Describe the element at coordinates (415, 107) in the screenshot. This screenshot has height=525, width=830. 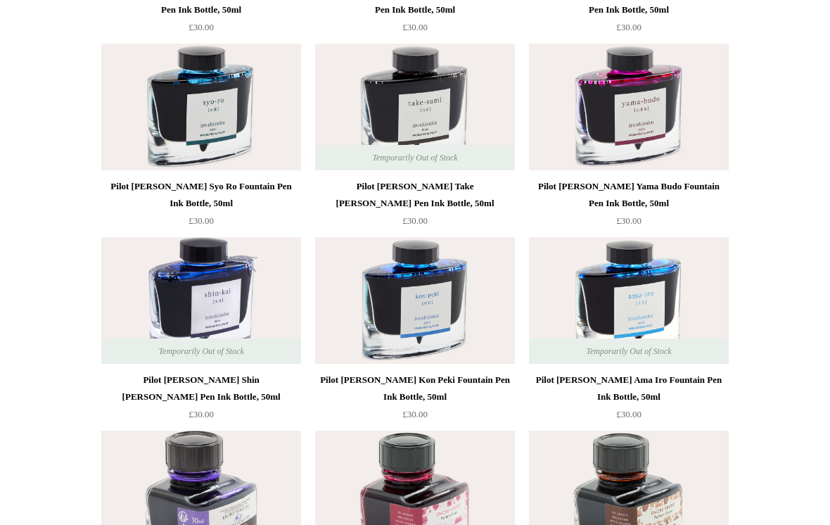
I see `img: Pilot Iro Shizuku Take Sumi Fountain Pen Ink Bottle, 50ml` at that location.